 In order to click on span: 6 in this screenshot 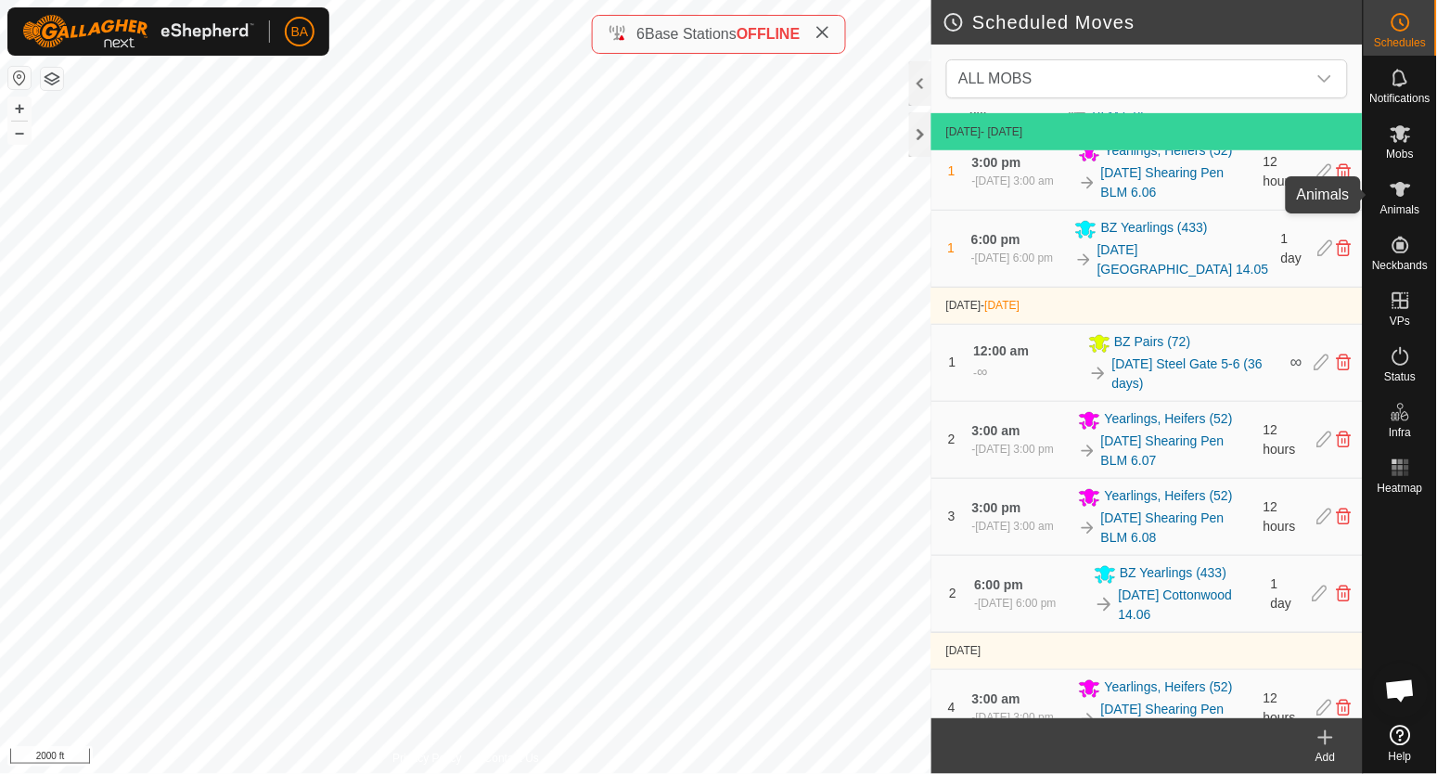, I will do `click(640, 33)`.